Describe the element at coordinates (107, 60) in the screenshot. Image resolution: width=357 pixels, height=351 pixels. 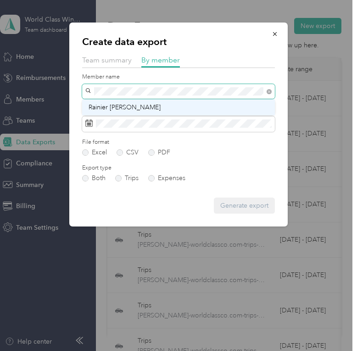
I see `span: Team summary` at that location.